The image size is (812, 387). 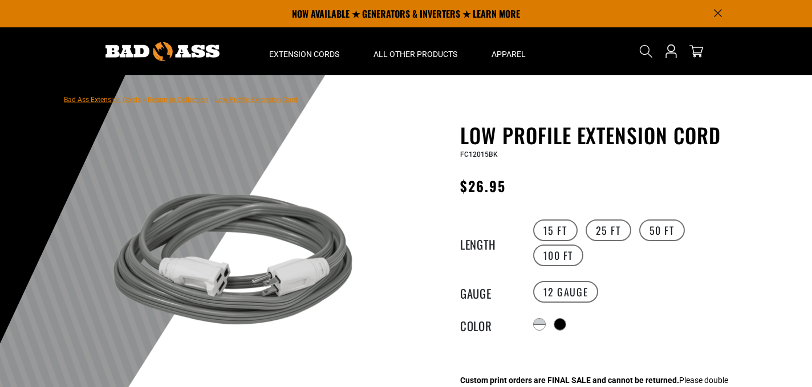 What do you see at coordinates (489, 243) in the screenshot?
I see `legend: Length` at bounding box center [489, 243].